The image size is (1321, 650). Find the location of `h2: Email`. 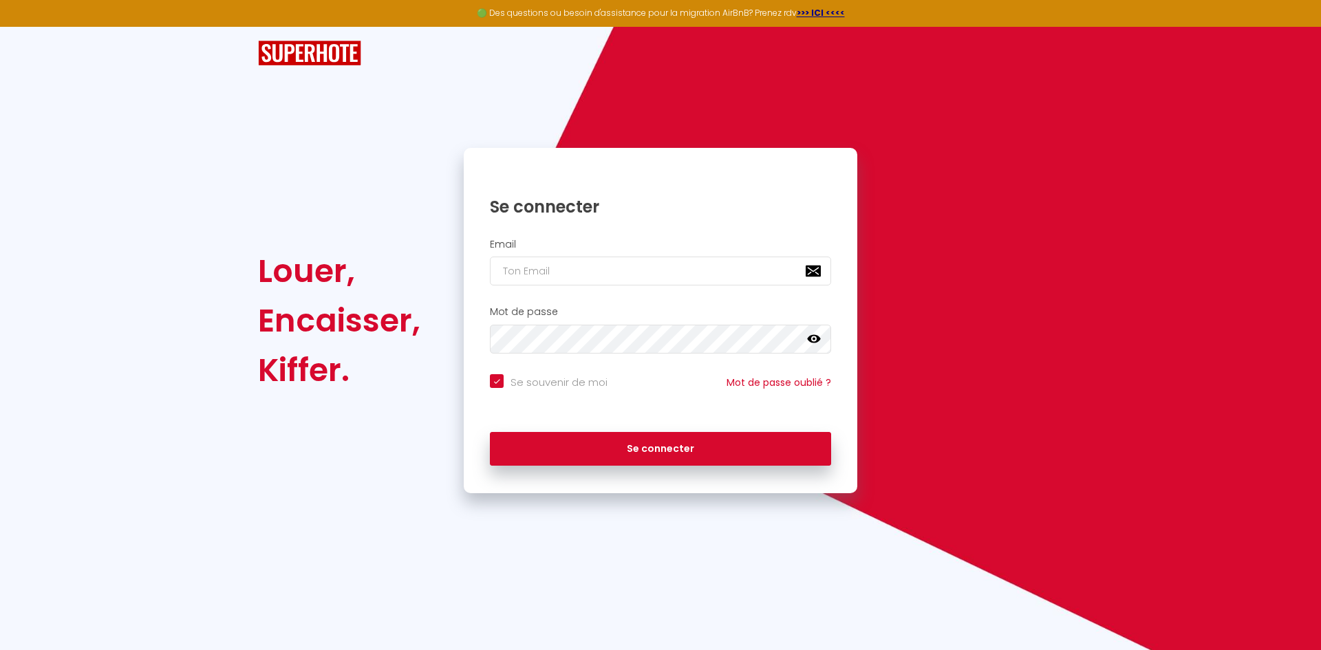

h2: Email is located at coordinates (660, 244).